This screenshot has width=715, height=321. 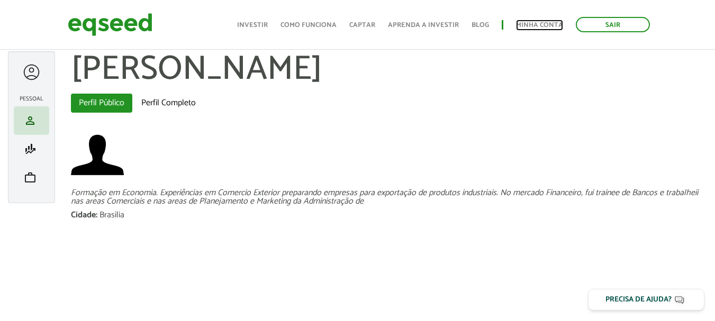 What do you see at coordinates (31, 149) in the screenshot?
I see `li: Minha simulação` at bounding box center [31, 149].